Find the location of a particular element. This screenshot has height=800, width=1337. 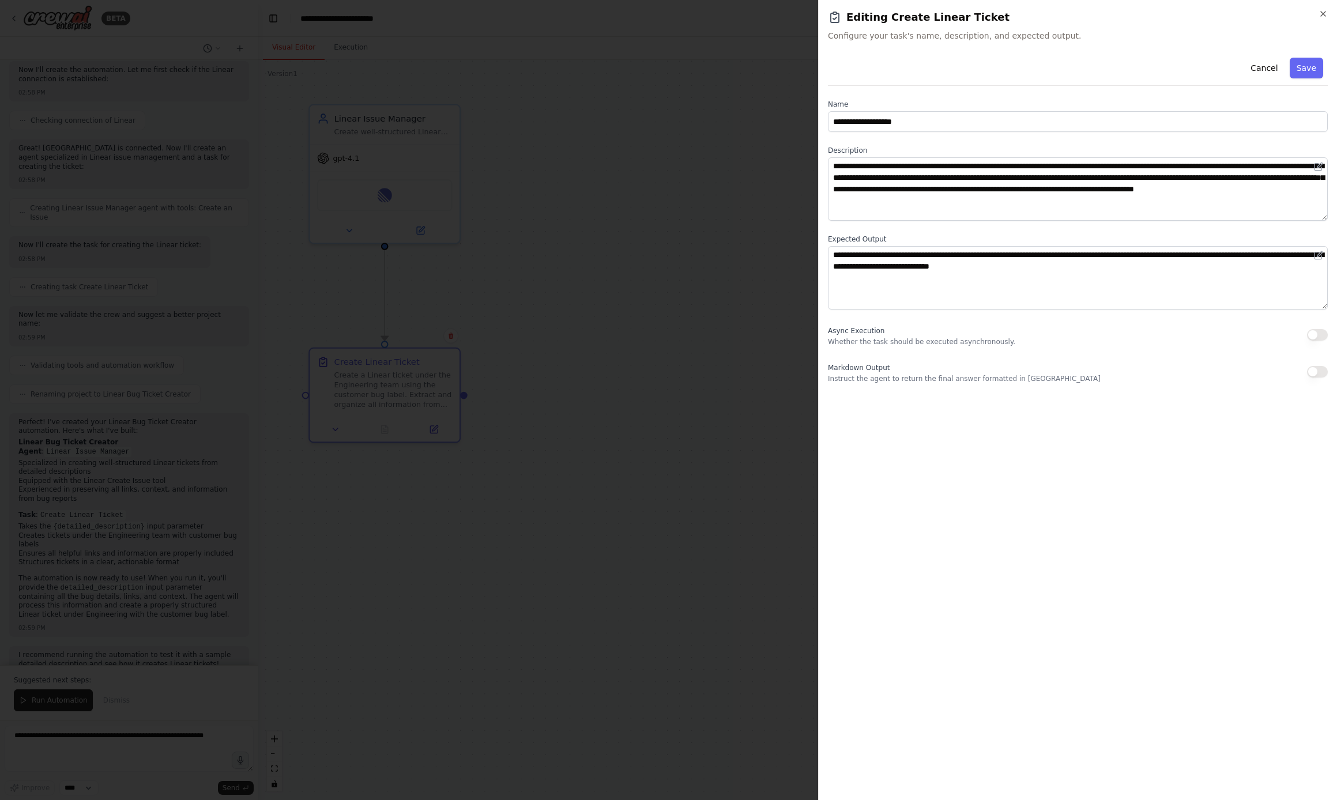

h2: Editing Create Linear Ticket is located at coordinates (1077, 17).